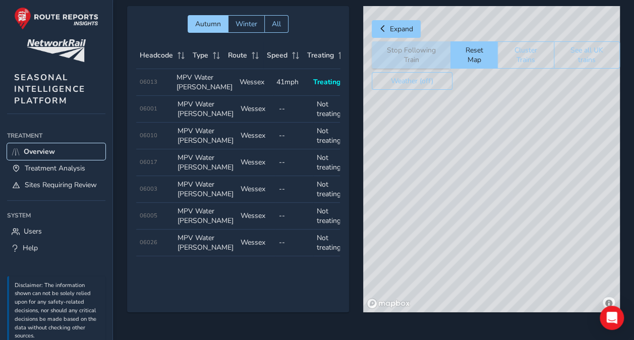 The height and width of the screenshot is (340, 634). What do you see at coordinates (277, 55) in the screenshot?
I see `span: Speed` at bounding box center [277, 55].